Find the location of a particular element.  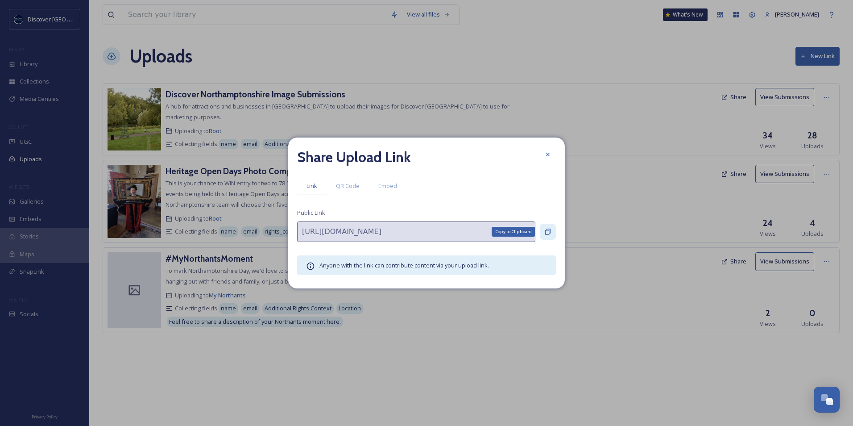

span: Embed is located at coordinates (388, 186).